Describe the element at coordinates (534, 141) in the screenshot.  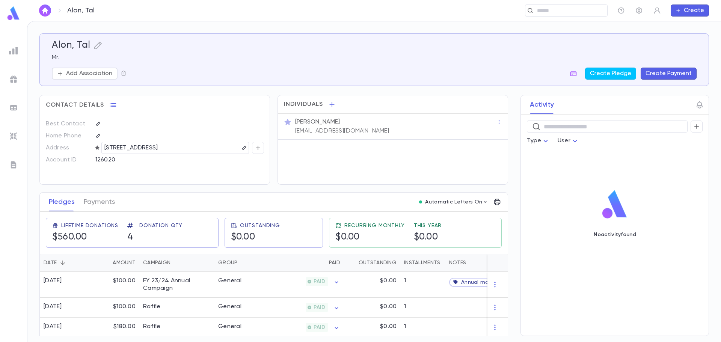
I see `span: Type` at that location.